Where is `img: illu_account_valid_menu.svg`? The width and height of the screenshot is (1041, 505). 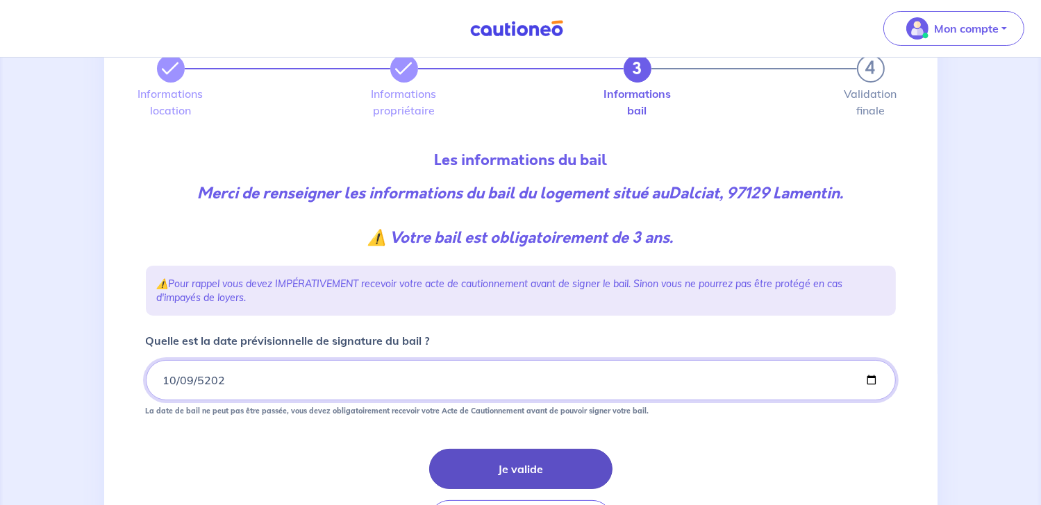
img: illu_account_valid_menu.svg is located at coordinates (917, 28).